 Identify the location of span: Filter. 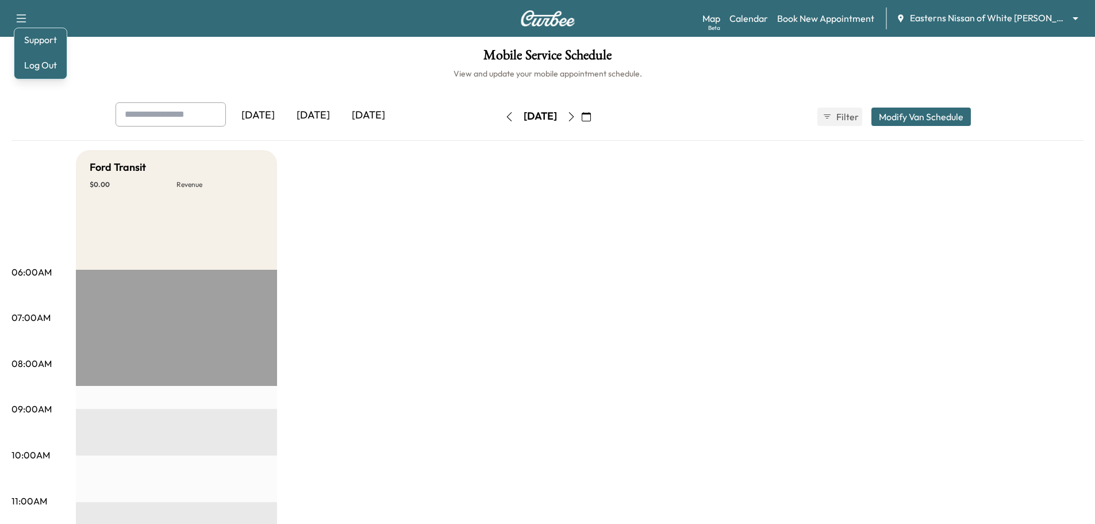
(847, 117).